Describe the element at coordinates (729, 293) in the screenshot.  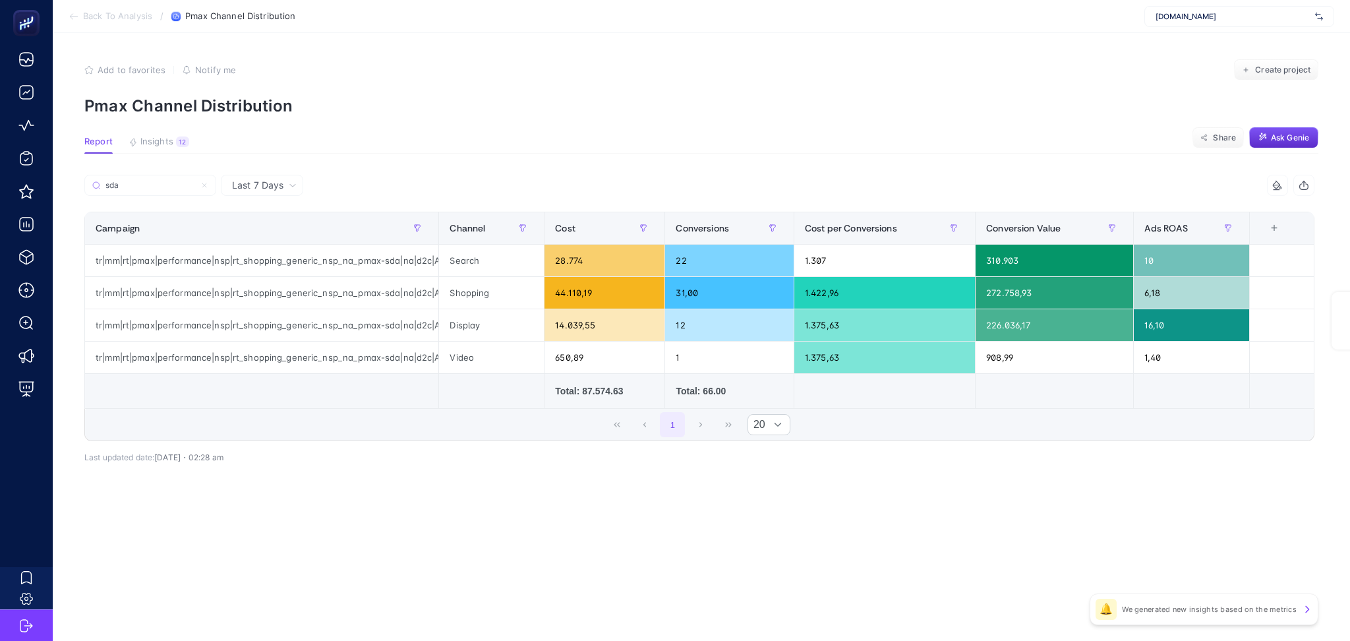
I see `div: 31,00` at that location.